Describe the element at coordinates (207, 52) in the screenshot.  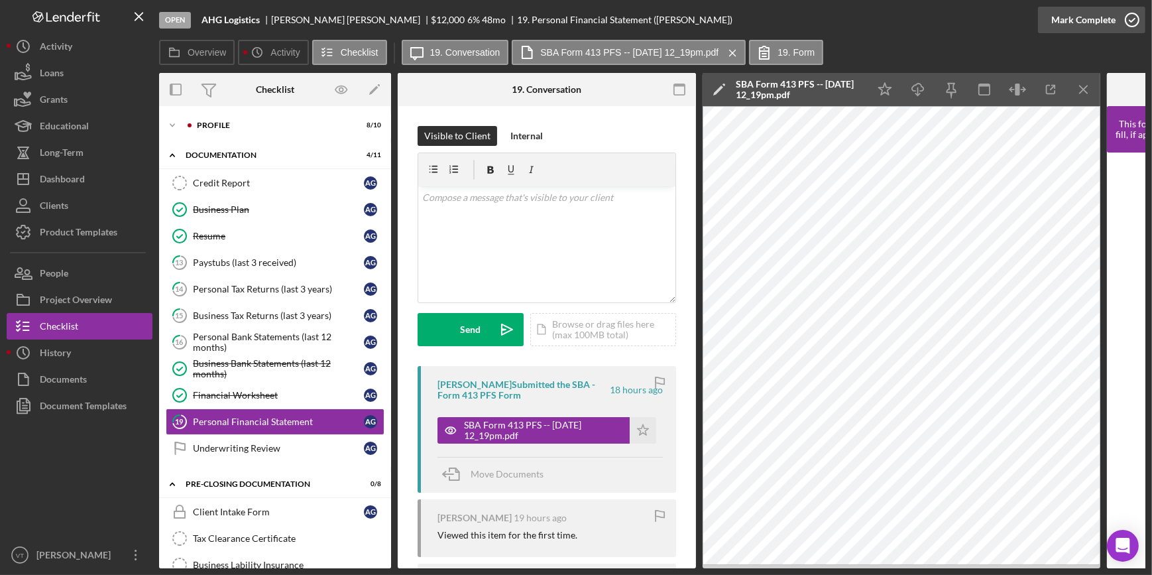
I see `label: Overview` at that location.